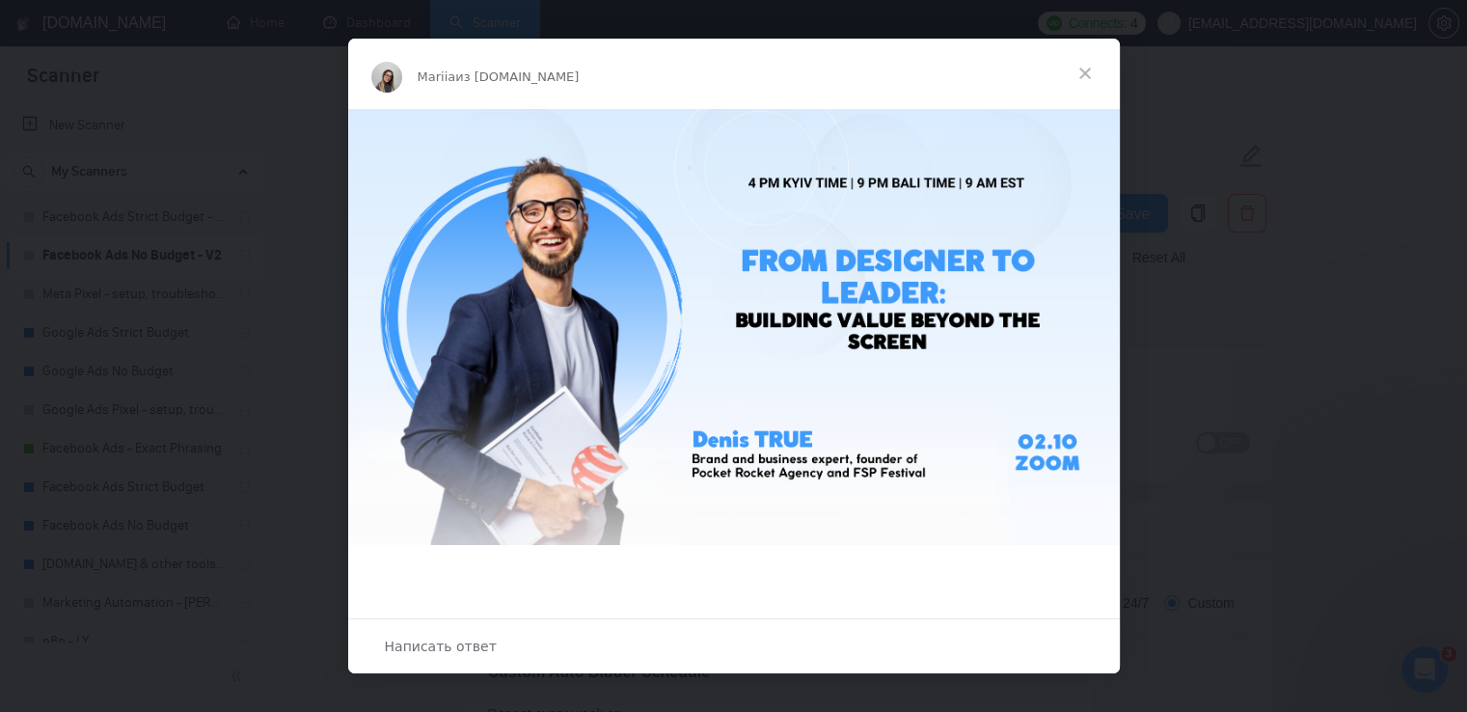 Image resolution: width=1467 pixels, height=712 pixels. What do you see at coordinates (437, 76) in the screenshot?
I see `span: Mariia` at bounding box center [437, 76].